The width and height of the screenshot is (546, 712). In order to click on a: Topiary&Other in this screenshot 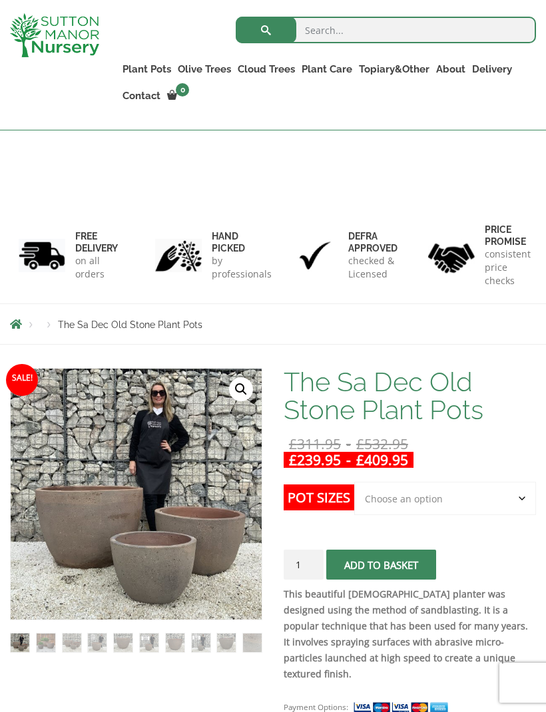, I will do `click(394, 69)`.